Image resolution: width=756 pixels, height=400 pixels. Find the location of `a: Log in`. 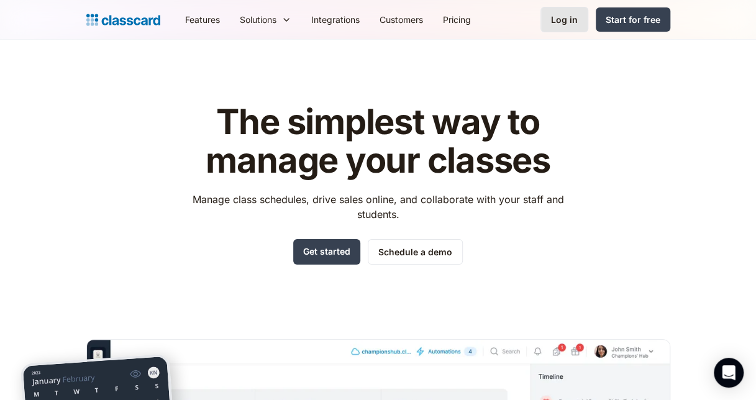

a: Log in is located at coordinates (564, 19).